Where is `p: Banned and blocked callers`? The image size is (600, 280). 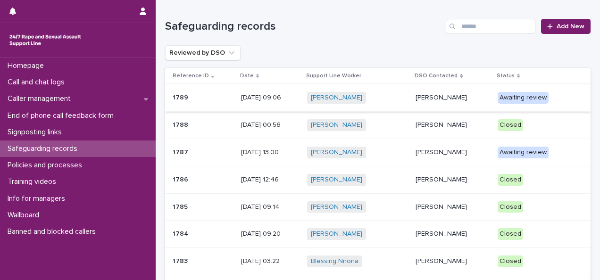
p: Banned and blocked callers is located at coordinates (53, 232).